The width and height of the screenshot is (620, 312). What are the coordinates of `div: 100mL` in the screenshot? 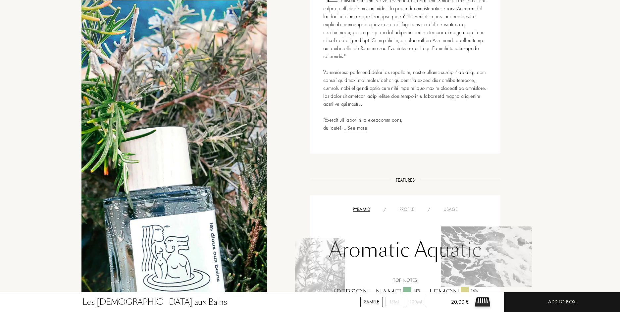 It's located at (416, 302).